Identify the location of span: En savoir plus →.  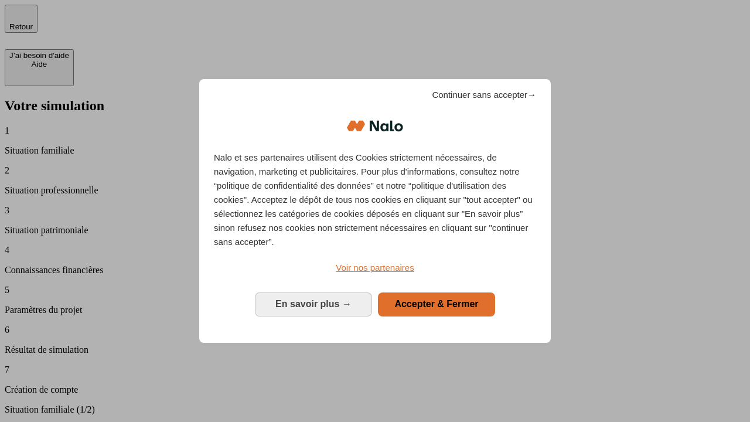
(313, 304).